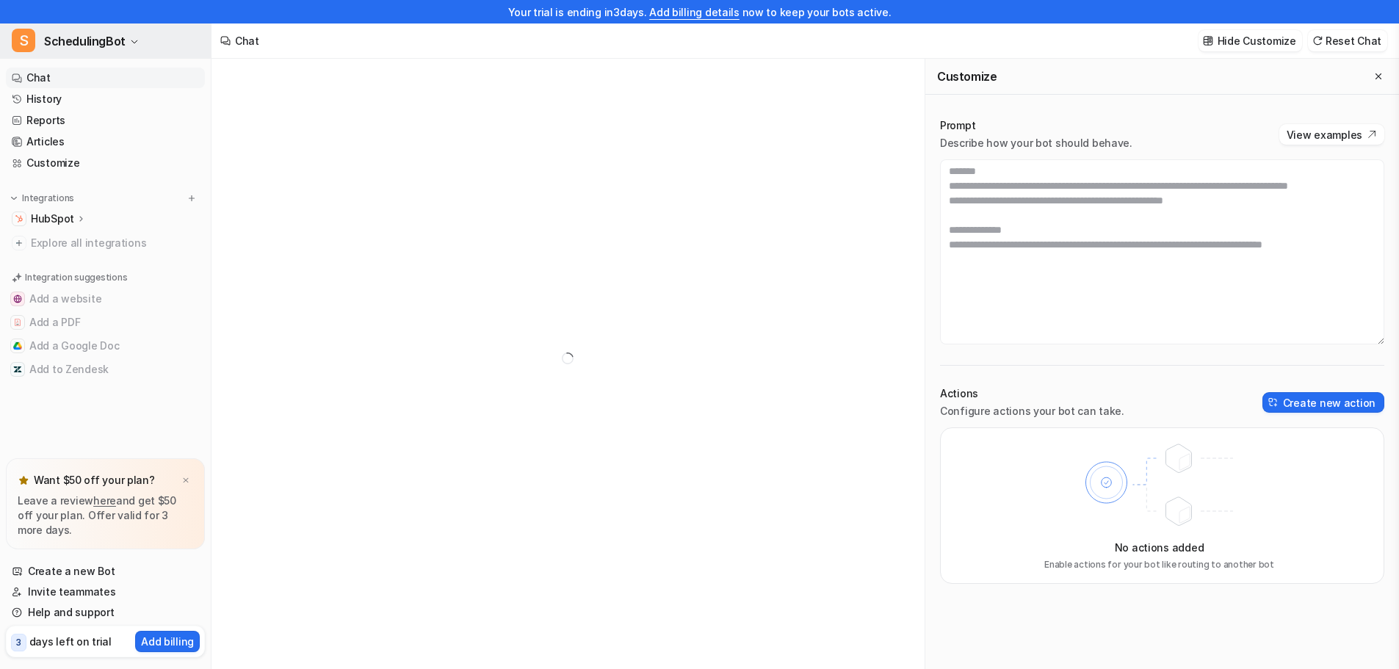 Image resolution: width=1399 pixels, height=669 pixels. Describe the element at coordinates (1256, 40) in the screenshot. I see `p: Hide Customize` at that location.